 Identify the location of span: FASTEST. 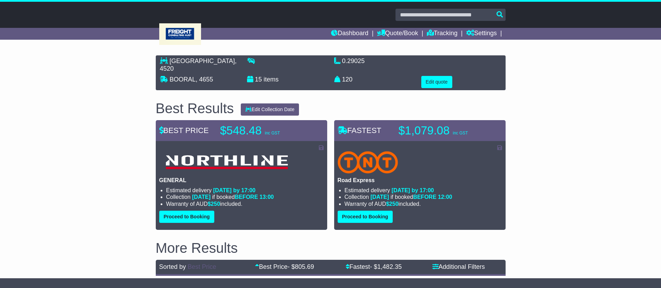
(360, 130).